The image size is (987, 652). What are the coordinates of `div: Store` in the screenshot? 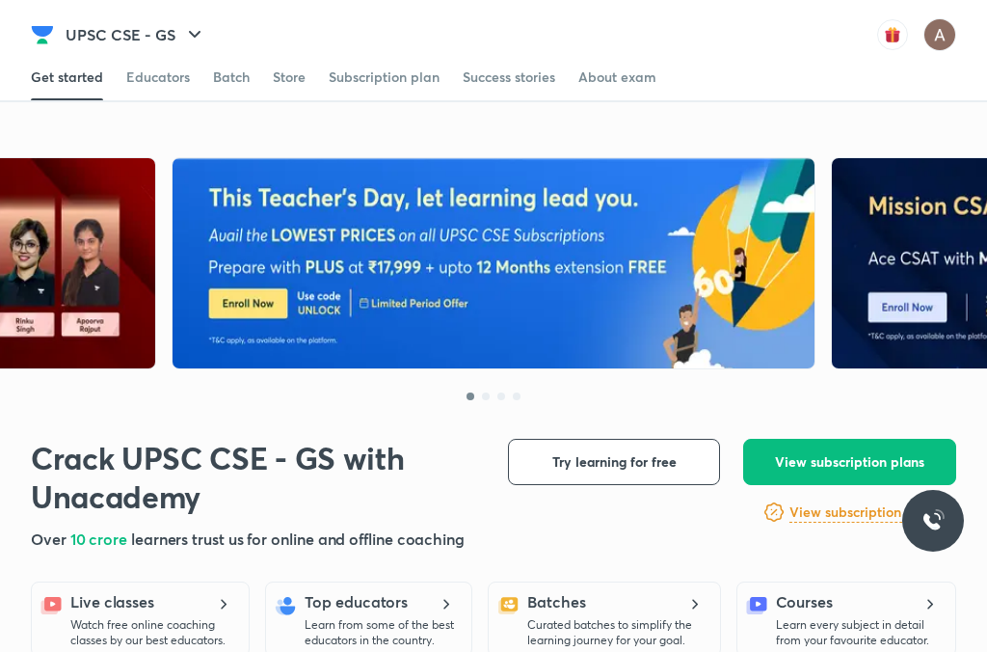 It's located at (289, 77).